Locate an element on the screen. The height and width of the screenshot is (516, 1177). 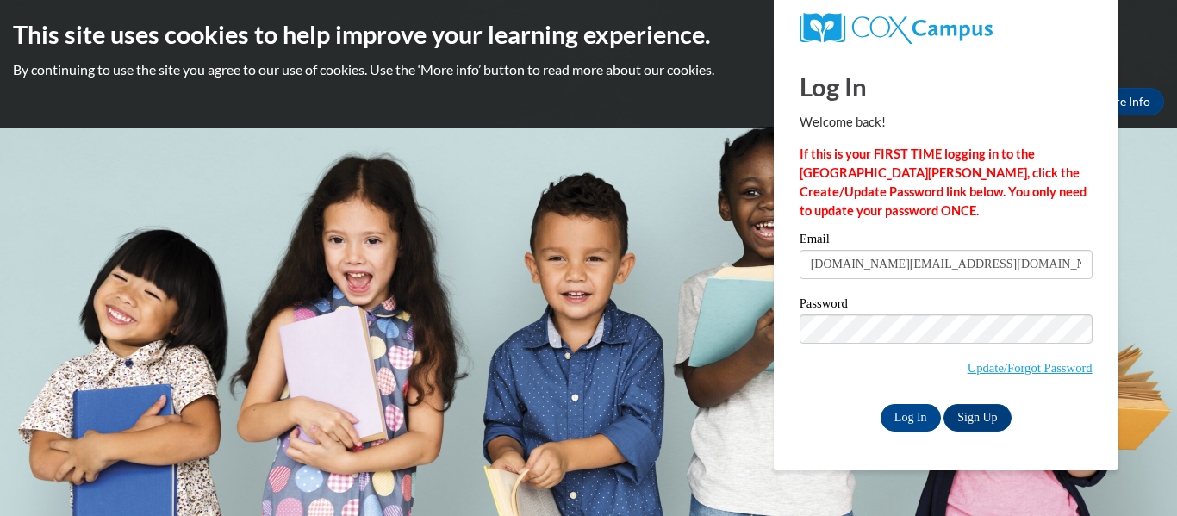
a: COX Campus is located at coordinates (946, 28).